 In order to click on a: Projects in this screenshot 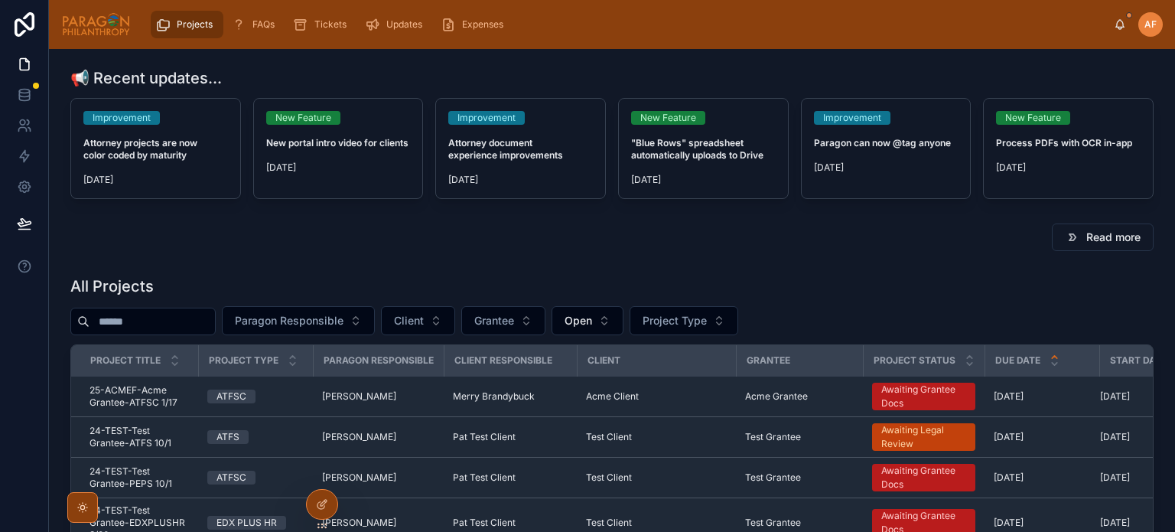, I will do `click(187, 24)`.